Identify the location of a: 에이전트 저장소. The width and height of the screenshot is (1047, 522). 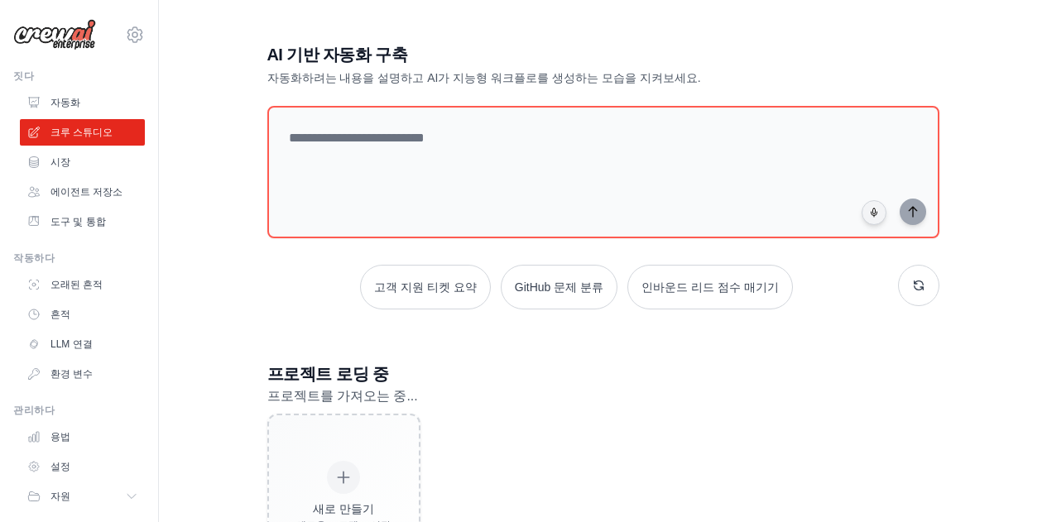
(82, 192).